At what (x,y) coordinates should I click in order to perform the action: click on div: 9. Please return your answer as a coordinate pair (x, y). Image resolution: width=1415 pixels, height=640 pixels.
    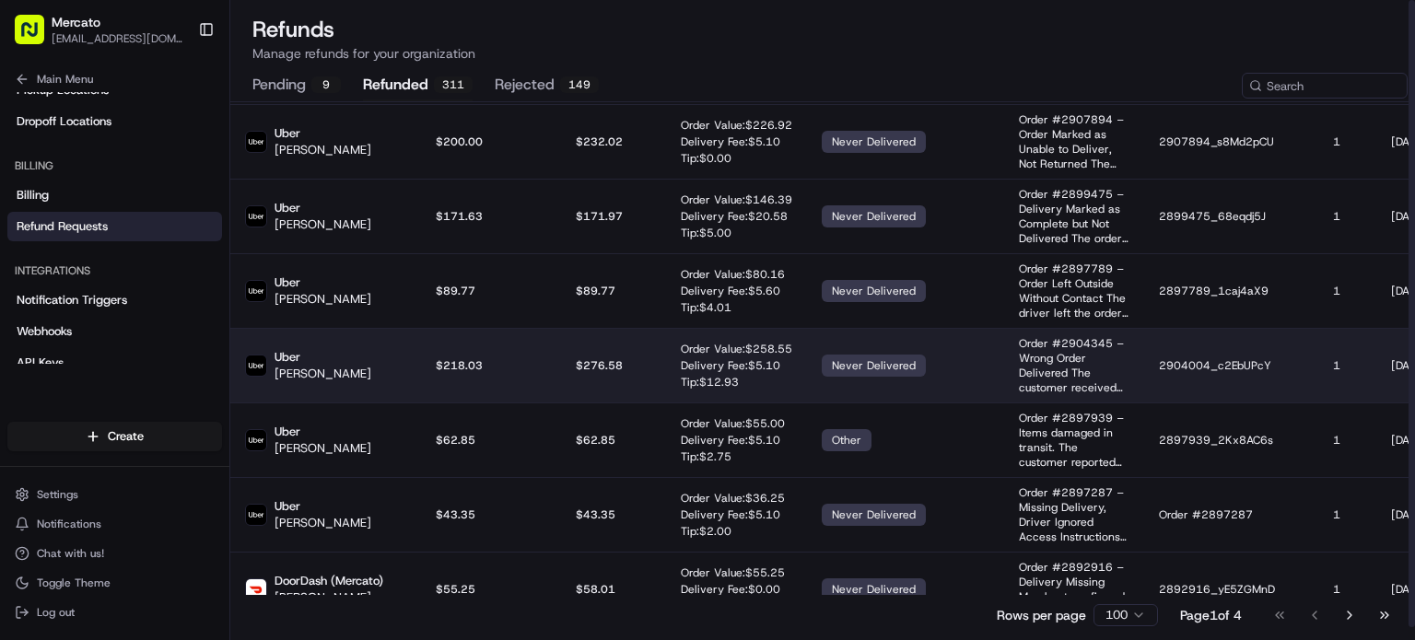
    Looking at the image, I should click on (326, 85).